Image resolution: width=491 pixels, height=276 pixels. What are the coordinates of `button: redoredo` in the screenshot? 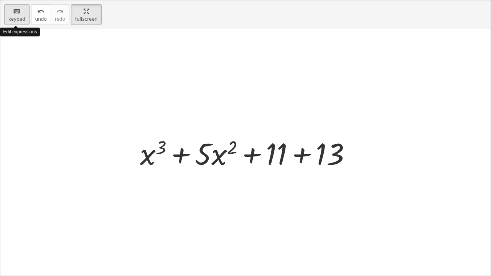 It's located at (60, 15).